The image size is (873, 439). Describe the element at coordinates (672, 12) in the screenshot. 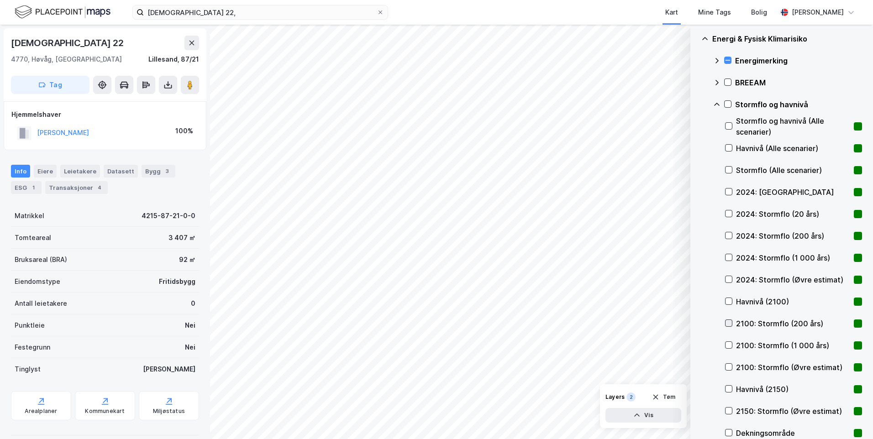

I see `div: Kart` at that location.